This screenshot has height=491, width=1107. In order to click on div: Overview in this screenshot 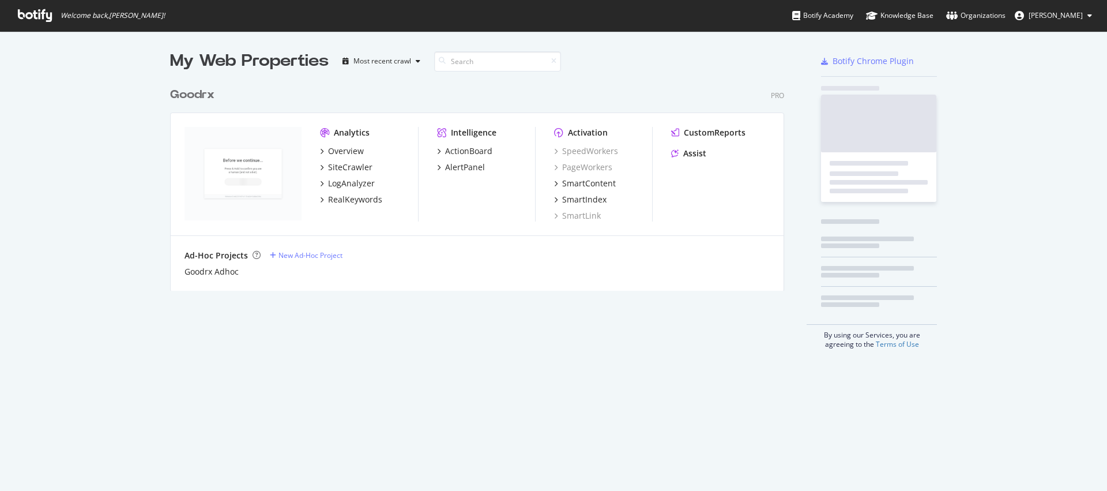, I will do `click(346, 151)`.